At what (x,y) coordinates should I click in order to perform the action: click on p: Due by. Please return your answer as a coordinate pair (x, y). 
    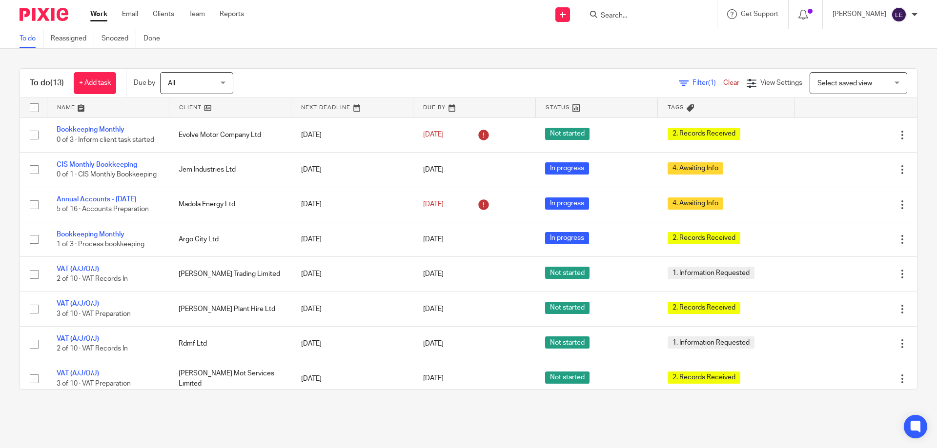
    Looking at the image, I should click on (144, 83).